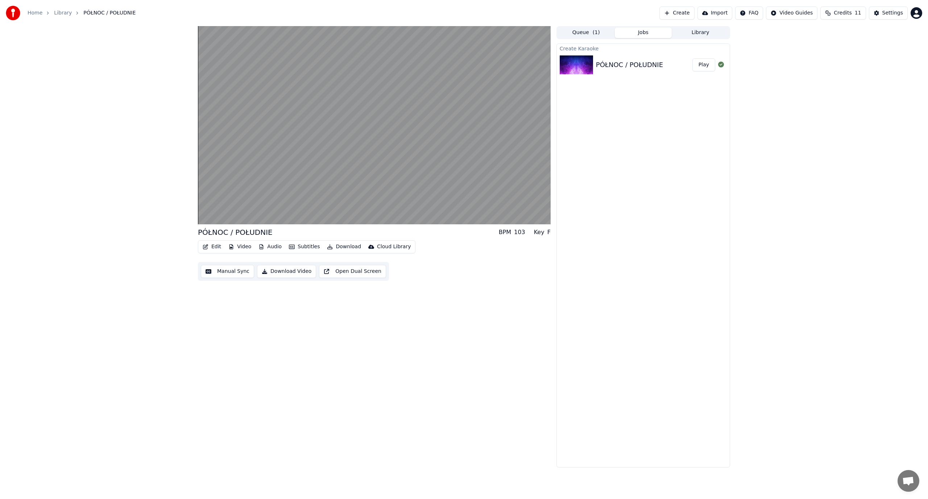  Describe the element at coordinates (13, 13) in the screenshot. I see `img: youka` at that location.